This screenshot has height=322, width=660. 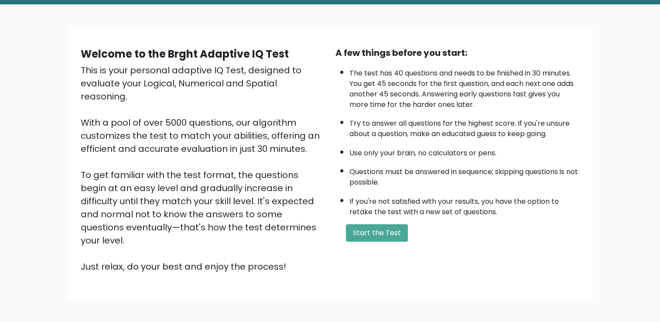 What do you see at coordinates (377, 233) in the screenshot?
I see `button: Start the Test` at bounding box center [377, 233].